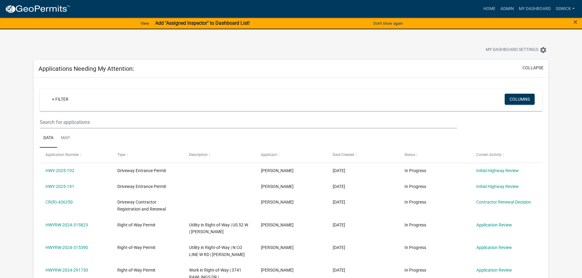 The height and width of the screenshot is (278, 582). Describe the element at coordinates (218, 228) in the screenshot. I see `span: Utility in Right-of-Way | US 52 W | Dylan Garrison` at that location.